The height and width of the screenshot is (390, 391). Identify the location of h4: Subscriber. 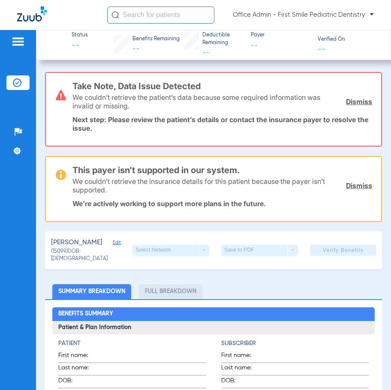
(295, 343).